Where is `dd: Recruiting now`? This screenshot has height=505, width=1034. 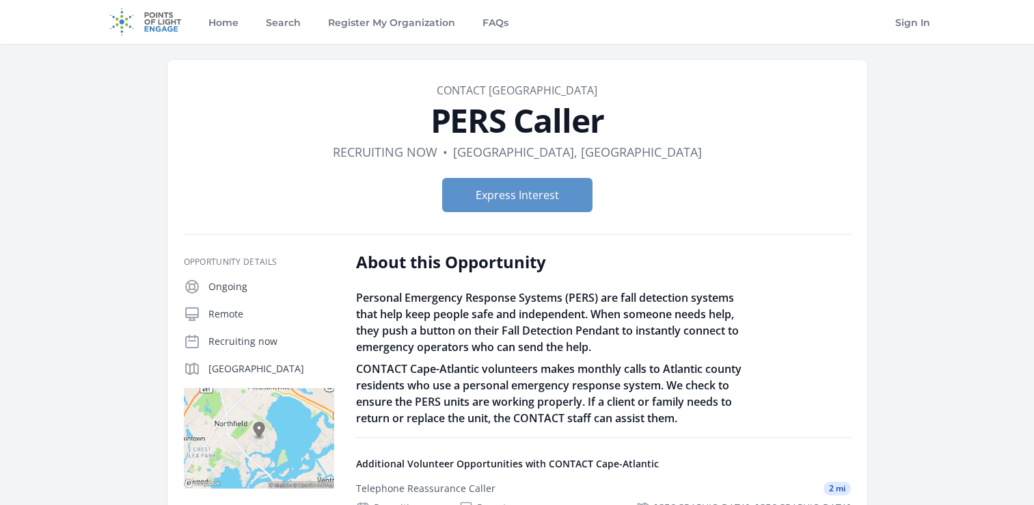
dd: Recruiting now is located at coordinates (385, 152).